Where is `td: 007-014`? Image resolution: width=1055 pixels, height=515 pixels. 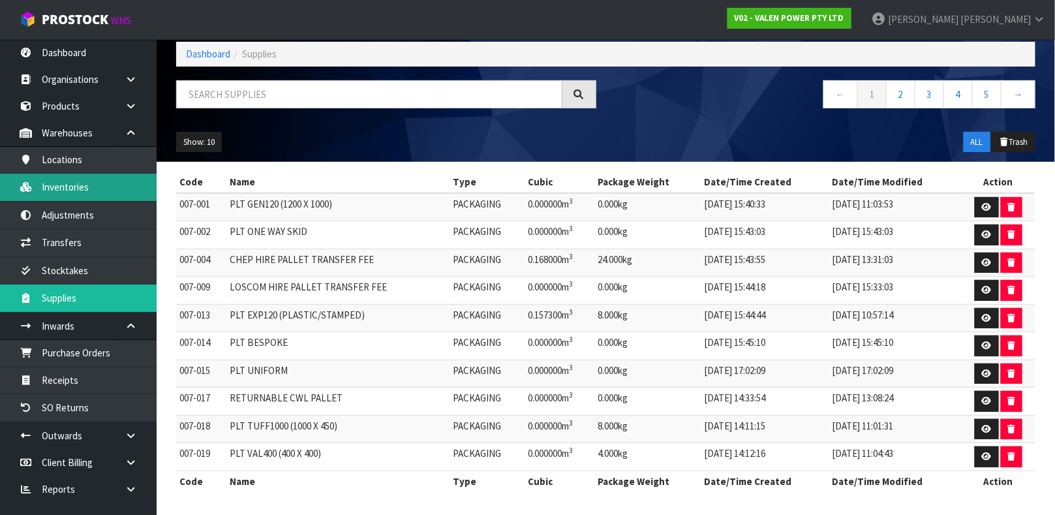
td: 007-014 is located at coordinates (202, 346).